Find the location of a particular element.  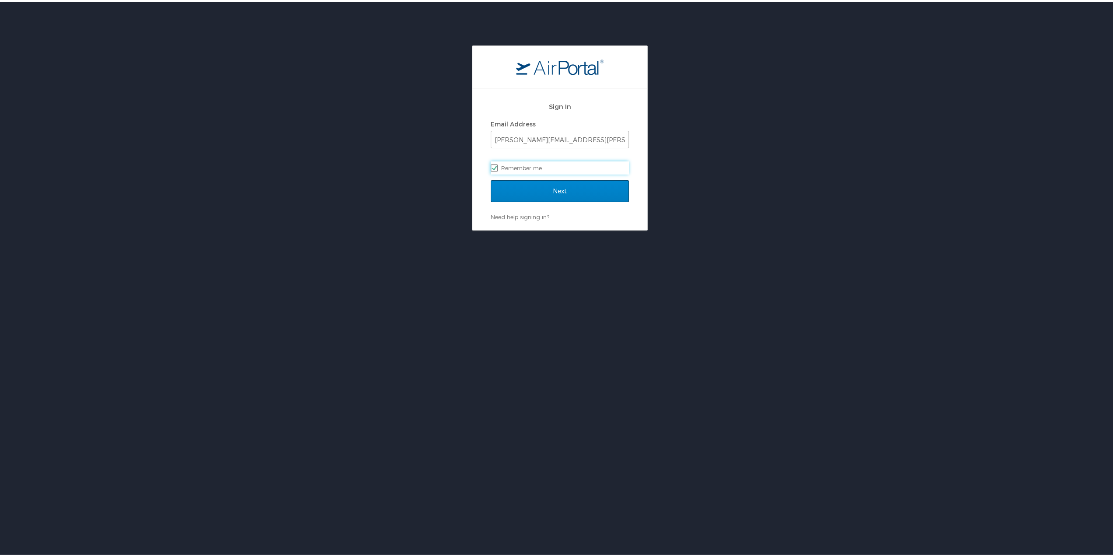

a: Need help signing in? is located at coordinates (520, 215).